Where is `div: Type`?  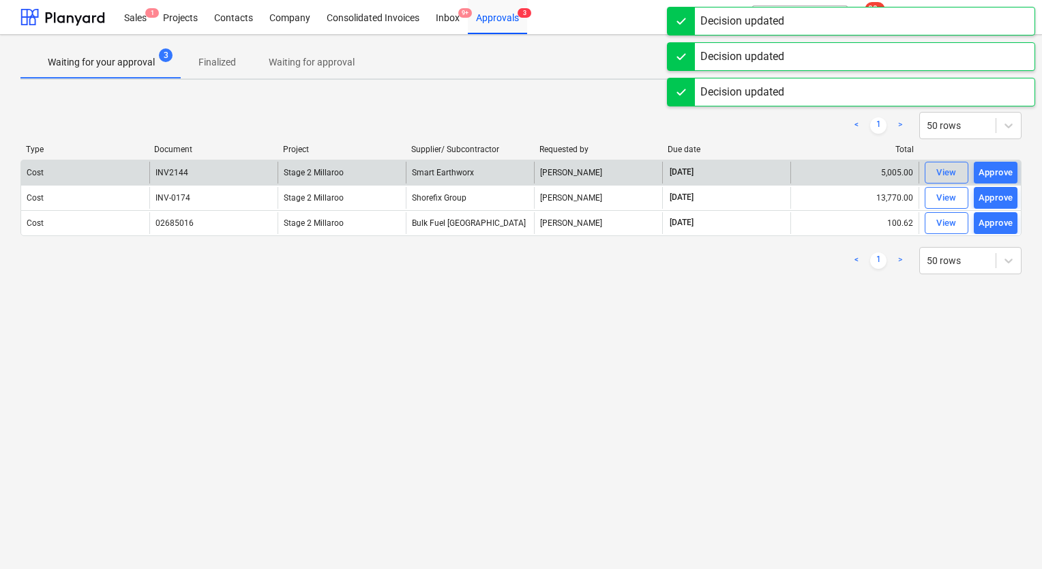
div: Type is located at coordinates (85, 149).